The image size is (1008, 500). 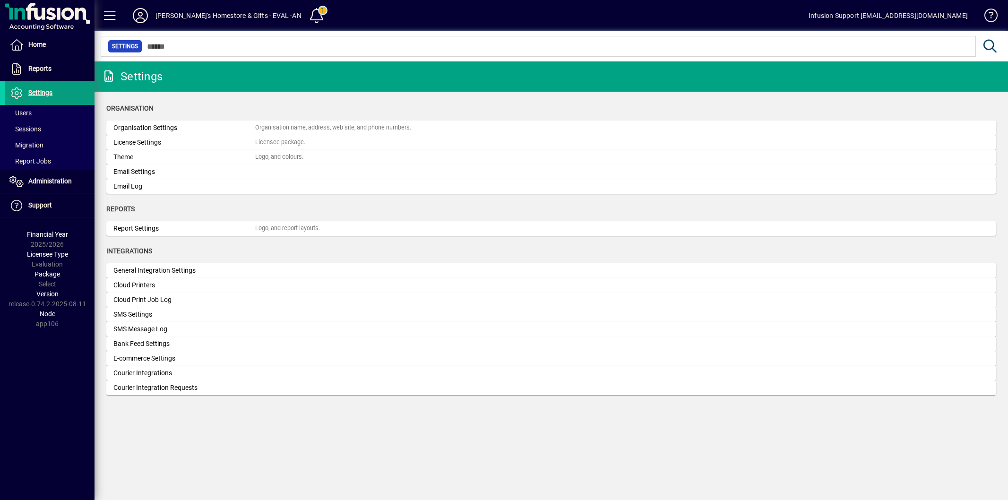 What do you see at coordinates (184, 128) in the screenshot?
I see `div: Organisation Settings` at bounding box center [184, 128].